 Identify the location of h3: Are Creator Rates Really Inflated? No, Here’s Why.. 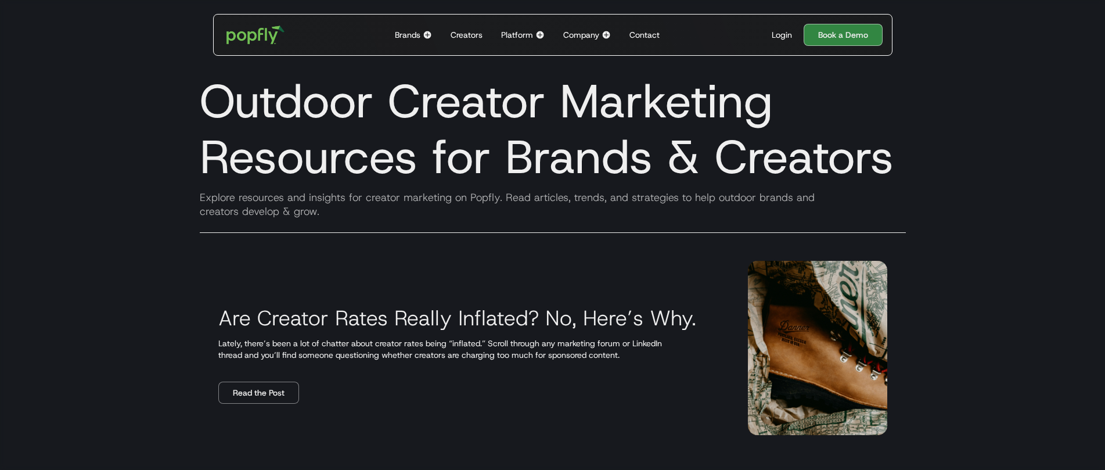
(457, 318).